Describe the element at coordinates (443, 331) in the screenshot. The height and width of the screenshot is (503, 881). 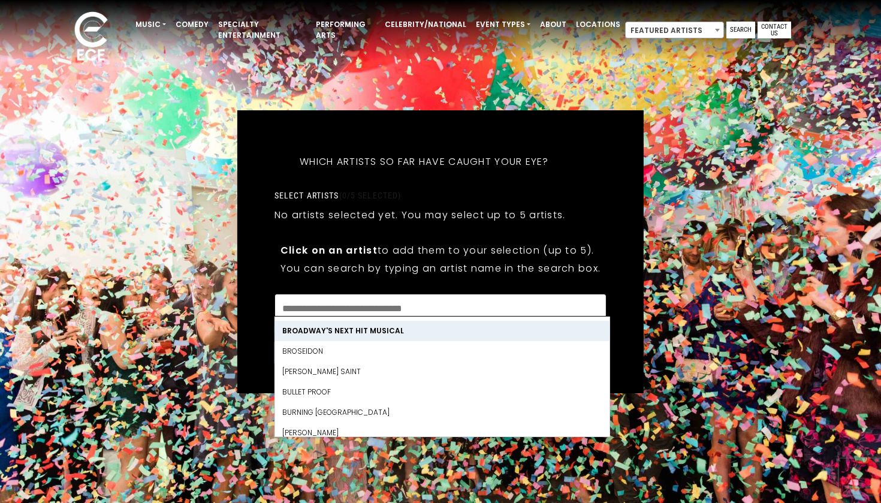
I see `li: Broadway's Next Hit Musical` at that location.